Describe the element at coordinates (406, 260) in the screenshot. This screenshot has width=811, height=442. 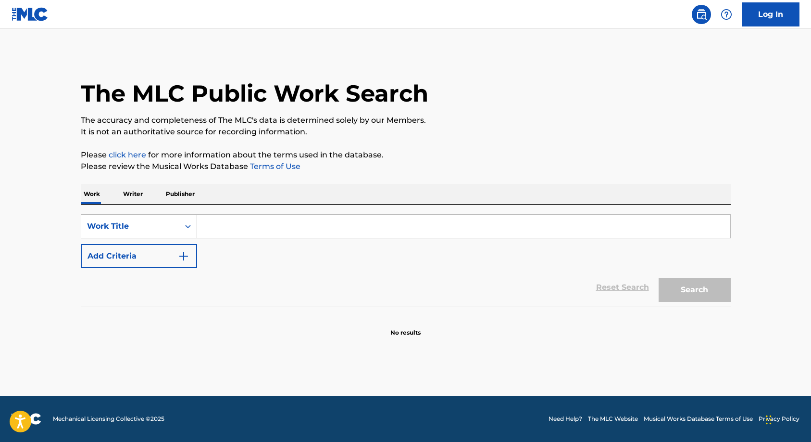
I see `form: Search Form` at that location.